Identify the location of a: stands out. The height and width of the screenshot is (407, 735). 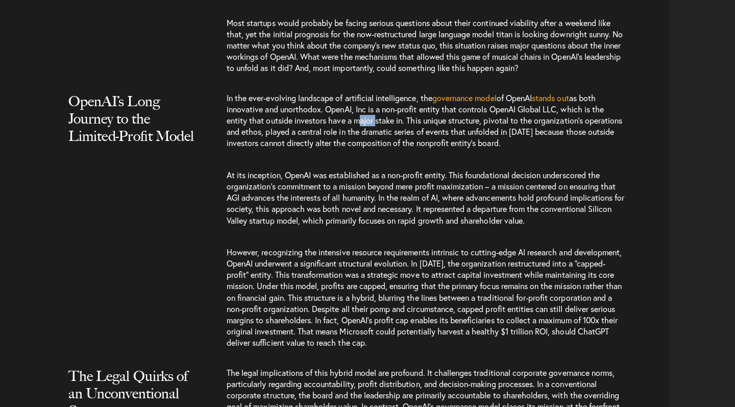
(549, 99).